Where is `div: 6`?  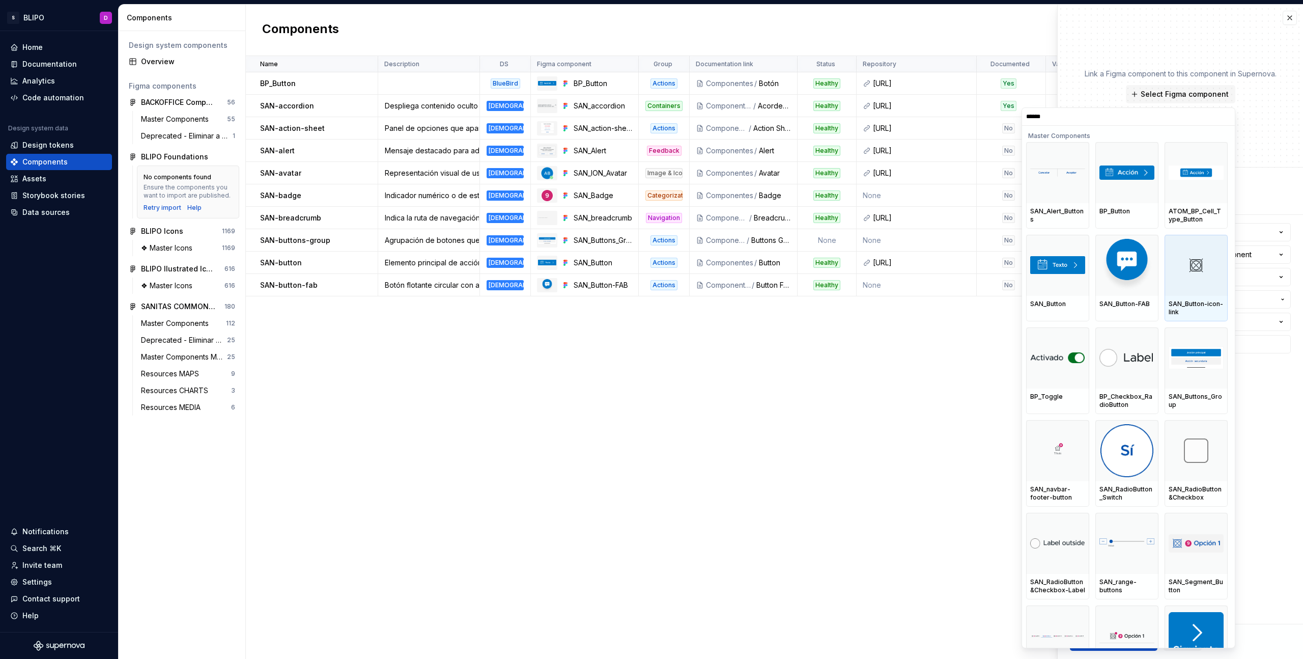
div: 6 is located at coordinates (233, 407).